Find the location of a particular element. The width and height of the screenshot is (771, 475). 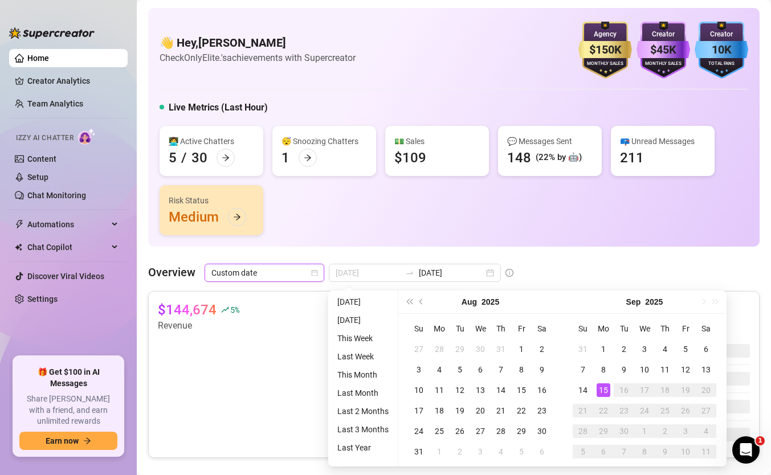

td: 2025-08-26 is located at coordinates (460, 432).